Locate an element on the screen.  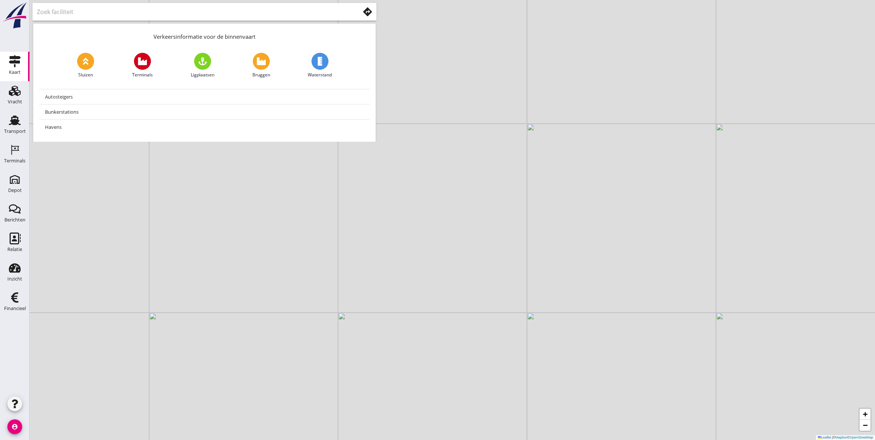
div: Depot is located at coordinates (15, 190).